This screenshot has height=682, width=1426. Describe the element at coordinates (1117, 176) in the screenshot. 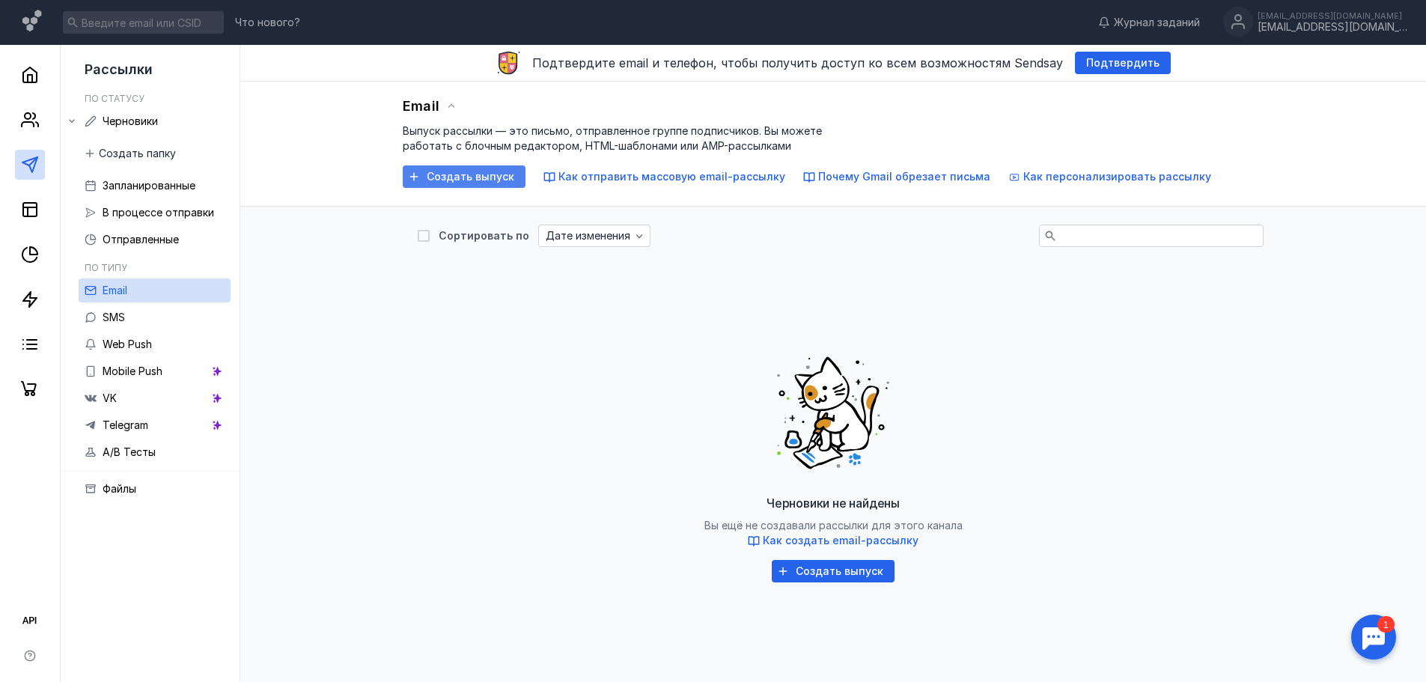

I see `span: Как персонализировать рассылку` at that location.